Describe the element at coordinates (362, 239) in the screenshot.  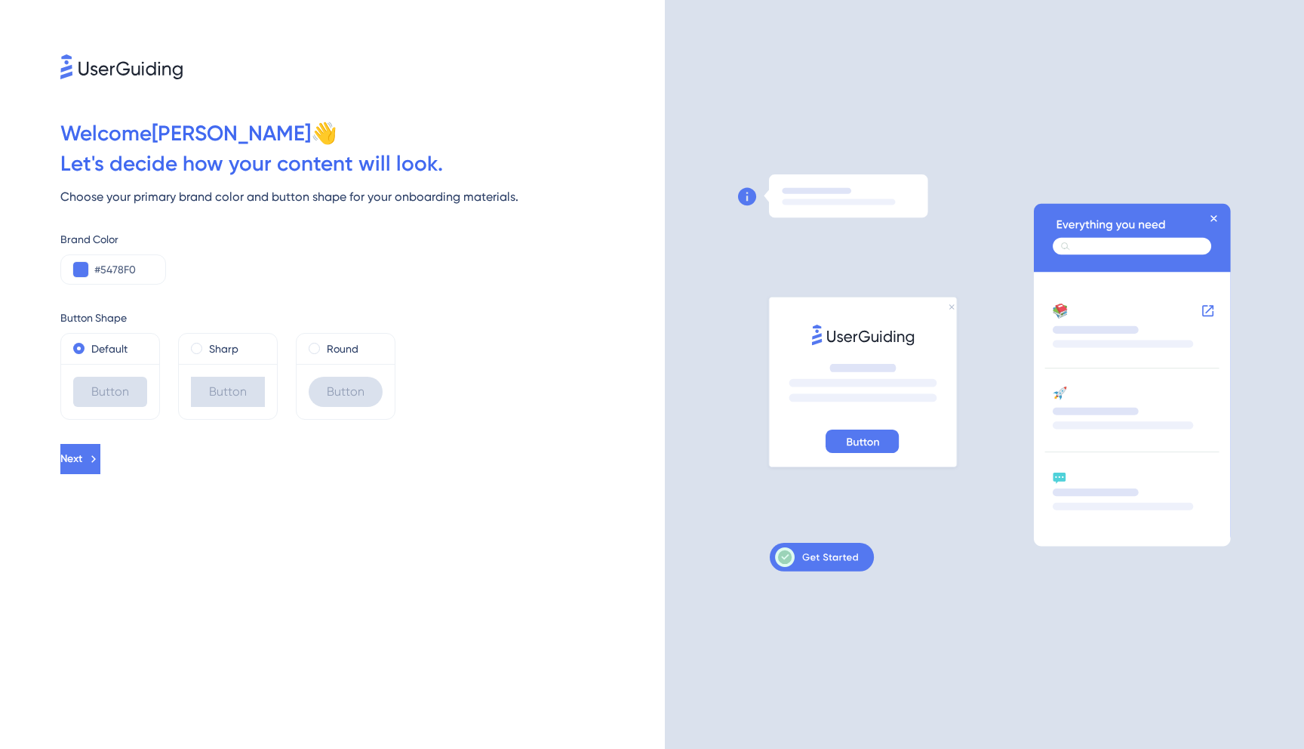
I see `div: Brand Color` at that location.